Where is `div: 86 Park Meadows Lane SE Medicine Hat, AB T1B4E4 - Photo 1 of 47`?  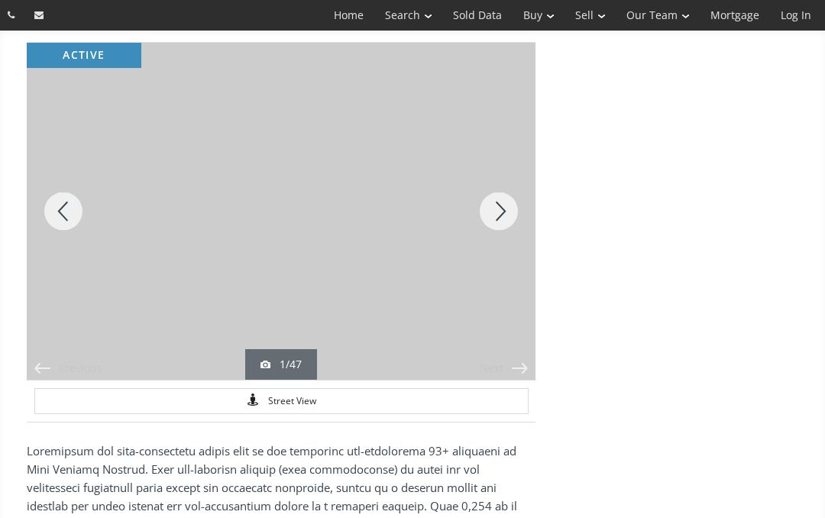
div: 86 Park Meadows Lane SE Medicine Hat, AB T1B4E4 - Photo 1 of 47 is located at coordinates (281, 211).